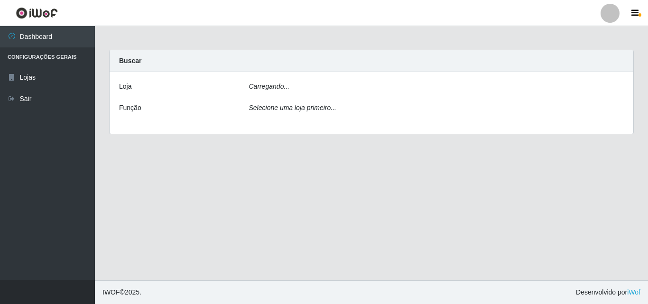 The height and width of the screenshot is (304, 648). I want to click on label: Loja, so click(125, 86).